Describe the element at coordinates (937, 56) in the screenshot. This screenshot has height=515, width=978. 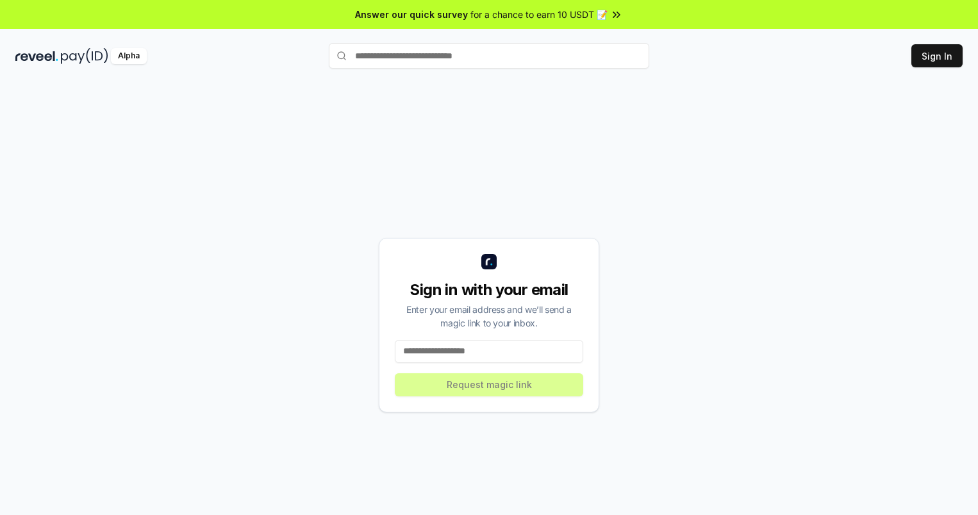
I see `button: Sign In` at that location.